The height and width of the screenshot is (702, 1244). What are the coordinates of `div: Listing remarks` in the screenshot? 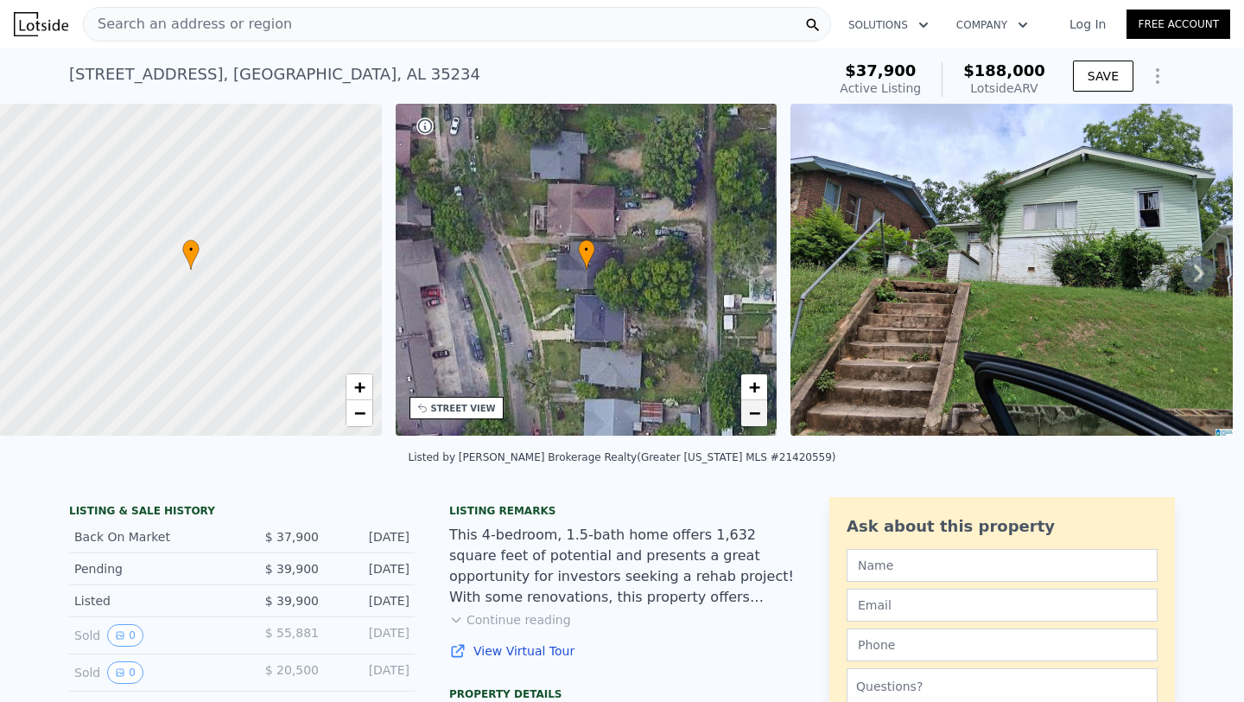 It's located at (622, 511).